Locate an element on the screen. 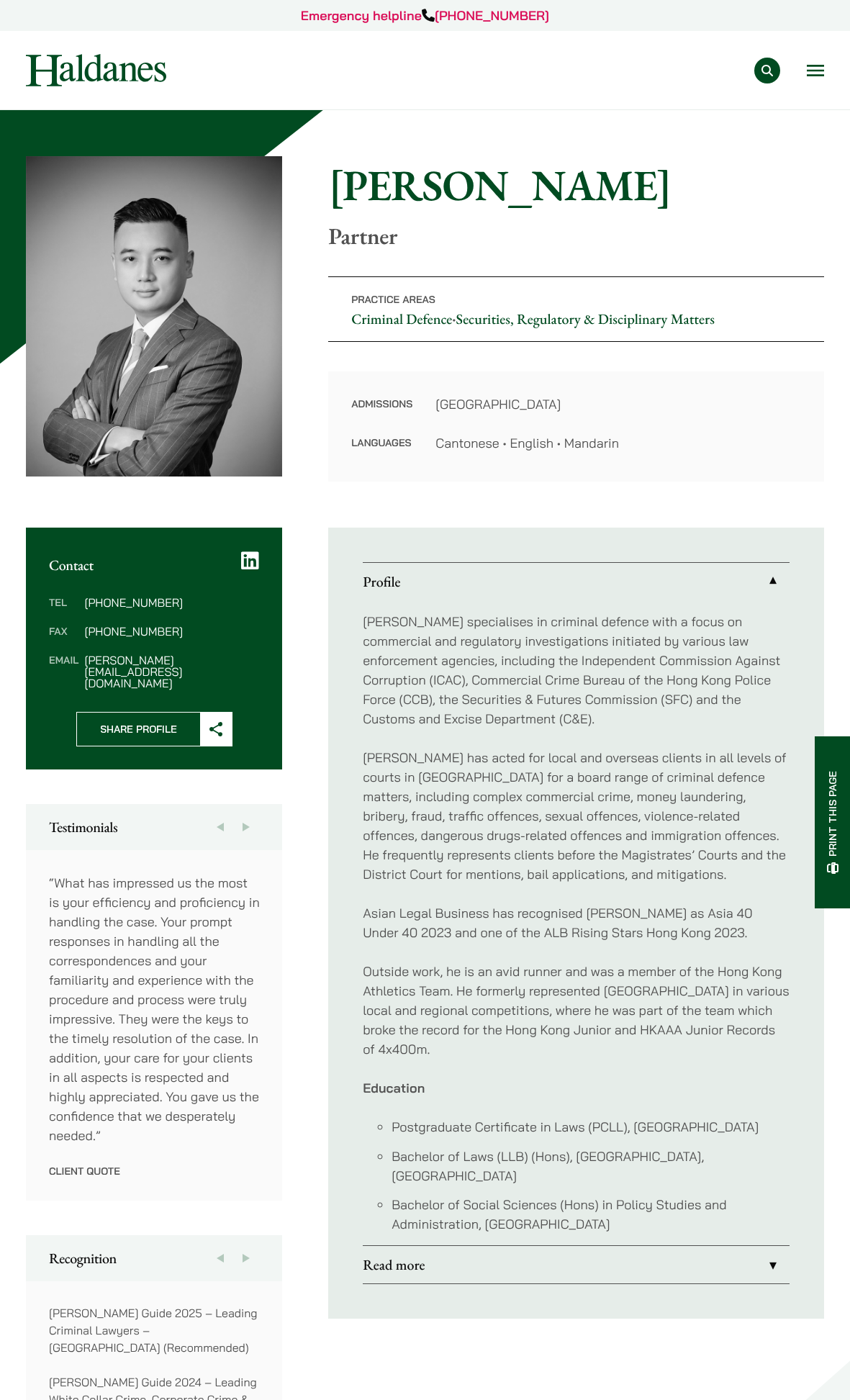  span: Share Profile is located at coordinates (138, 729).